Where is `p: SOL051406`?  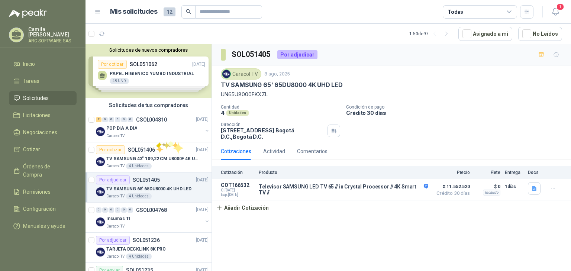
p: SOL051406 is located at coordinates (141, 150).